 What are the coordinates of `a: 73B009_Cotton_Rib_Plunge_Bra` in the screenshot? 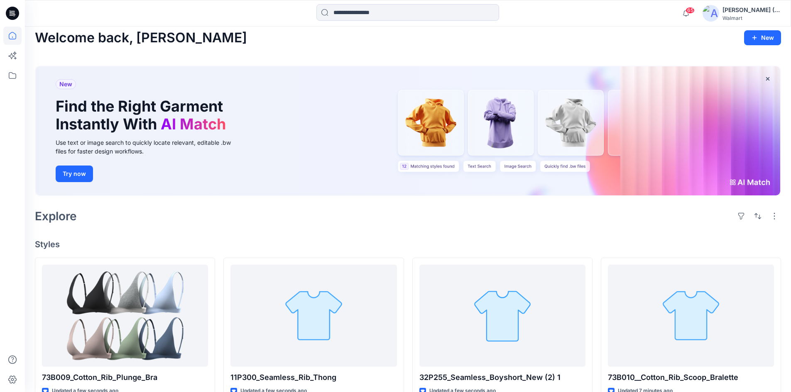 It's located at (125, 316).